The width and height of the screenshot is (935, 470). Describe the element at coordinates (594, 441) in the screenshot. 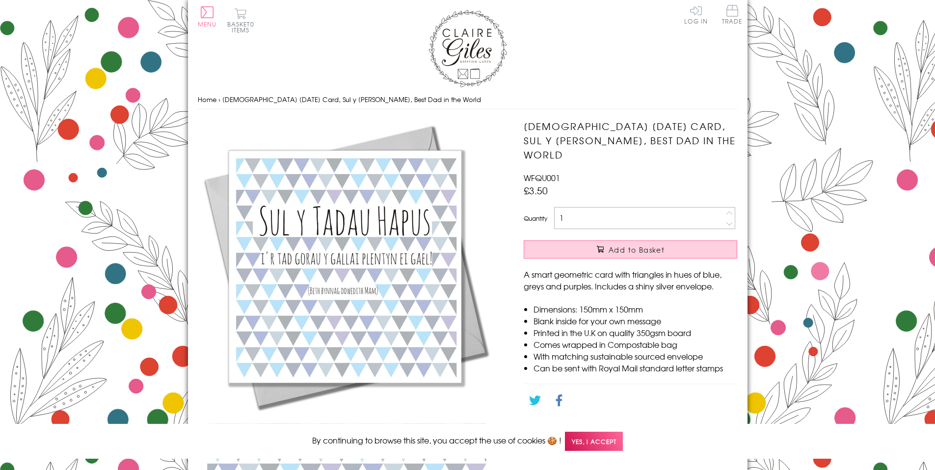

I see `span: Yes, I accept` at that location.